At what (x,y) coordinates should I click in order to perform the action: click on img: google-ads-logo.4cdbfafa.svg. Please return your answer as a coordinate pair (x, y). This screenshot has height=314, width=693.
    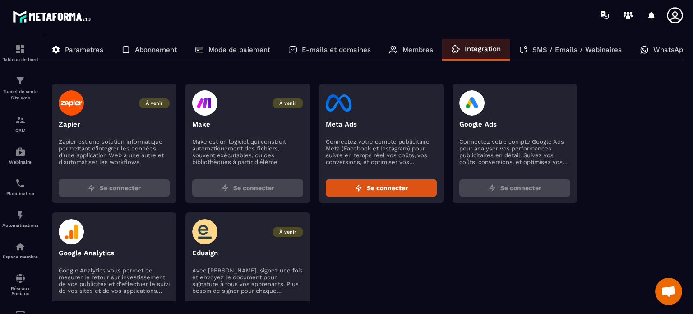
    Looking at the image, I should click on (472, 103).